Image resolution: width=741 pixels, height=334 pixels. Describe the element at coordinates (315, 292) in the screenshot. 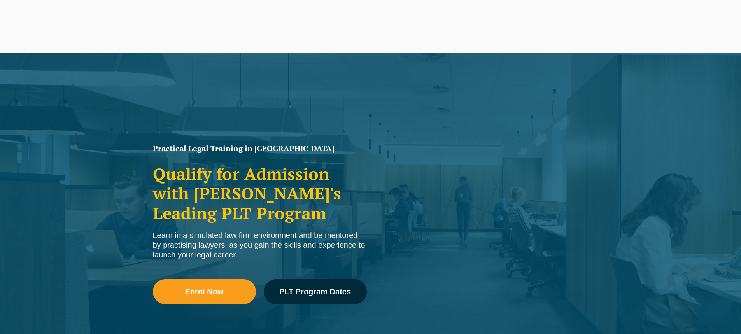

I see `a: PLT Program Dates` at that location.